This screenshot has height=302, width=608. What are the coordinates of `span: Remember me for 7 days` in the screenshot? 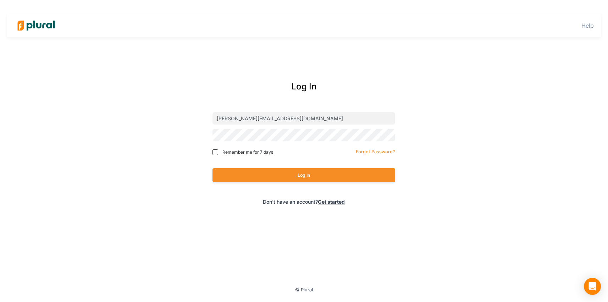 It's located at (248, 152).